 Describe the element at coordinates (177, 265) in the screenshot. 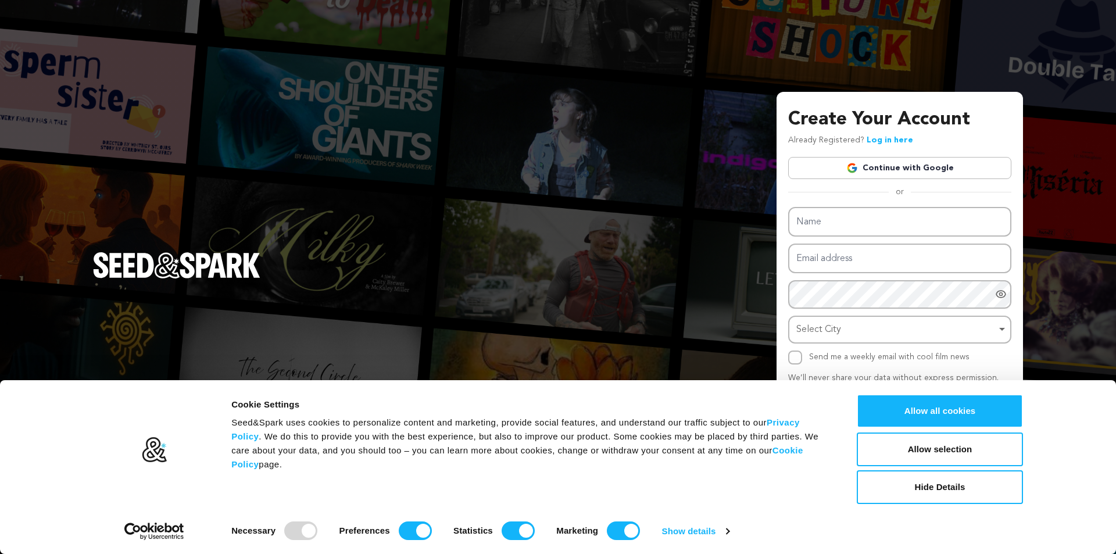

I see `img: Seed&Spark Logo` at that location.